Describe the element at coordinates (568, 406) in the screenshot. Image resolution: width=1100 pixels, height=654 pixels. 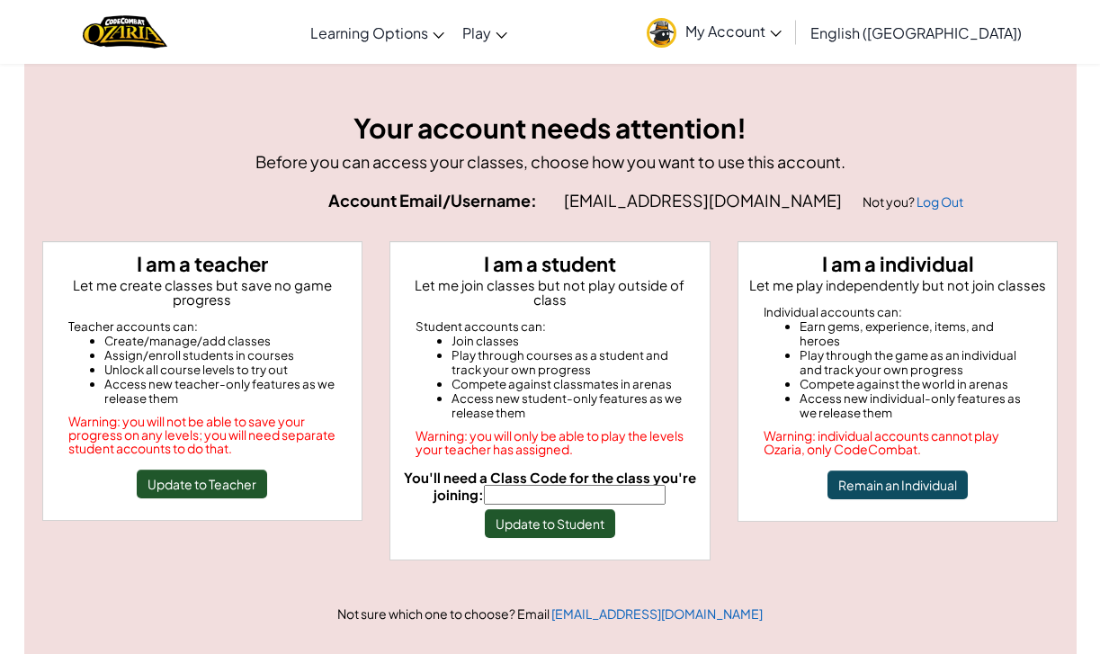
I see `li: Access new student-only features as we release them` at that location.